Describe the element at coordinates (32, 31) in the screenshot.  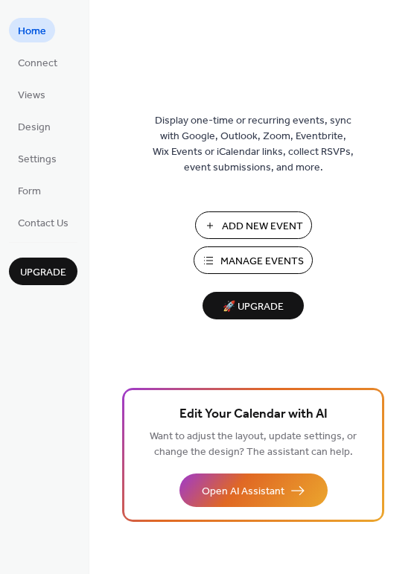
I see `span: Home` at that location.